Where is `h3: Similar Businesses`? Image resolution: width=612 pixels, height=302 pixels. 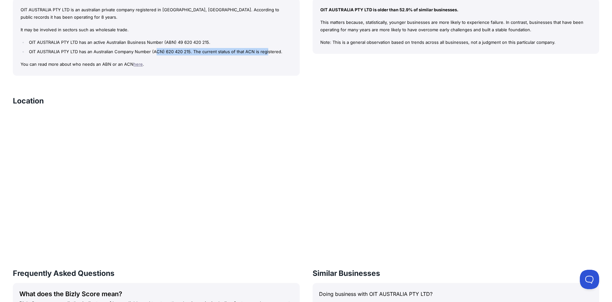 h3: Similar Businesses is located at coordinates (456, 273).